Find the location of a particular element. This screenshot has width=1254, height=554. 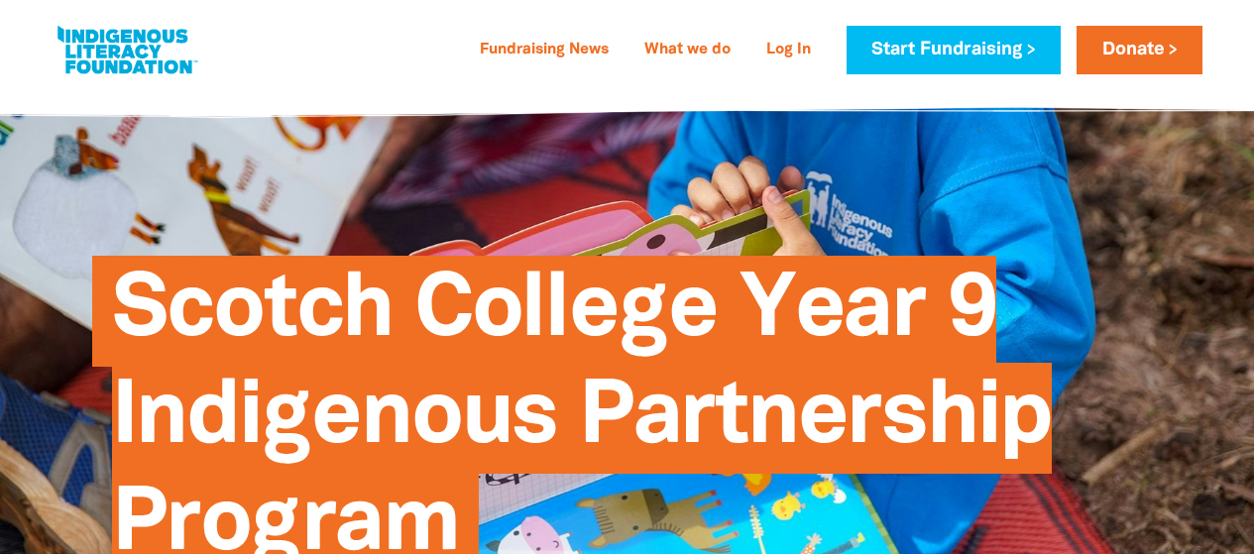

a: What we do is located at coordinates (687, 51).